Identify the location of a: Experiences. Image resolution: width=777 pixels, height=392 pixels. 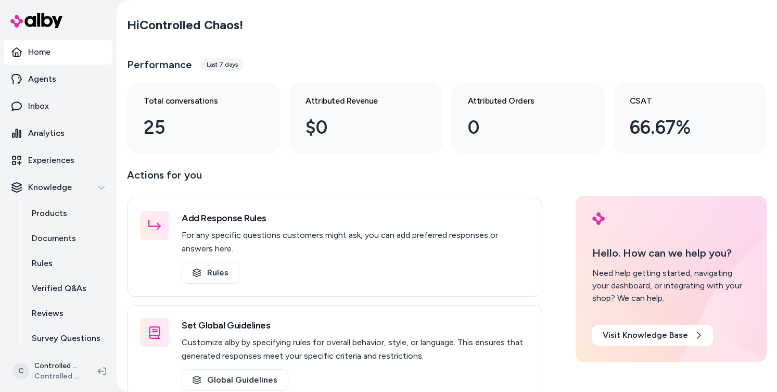
(58, 160).